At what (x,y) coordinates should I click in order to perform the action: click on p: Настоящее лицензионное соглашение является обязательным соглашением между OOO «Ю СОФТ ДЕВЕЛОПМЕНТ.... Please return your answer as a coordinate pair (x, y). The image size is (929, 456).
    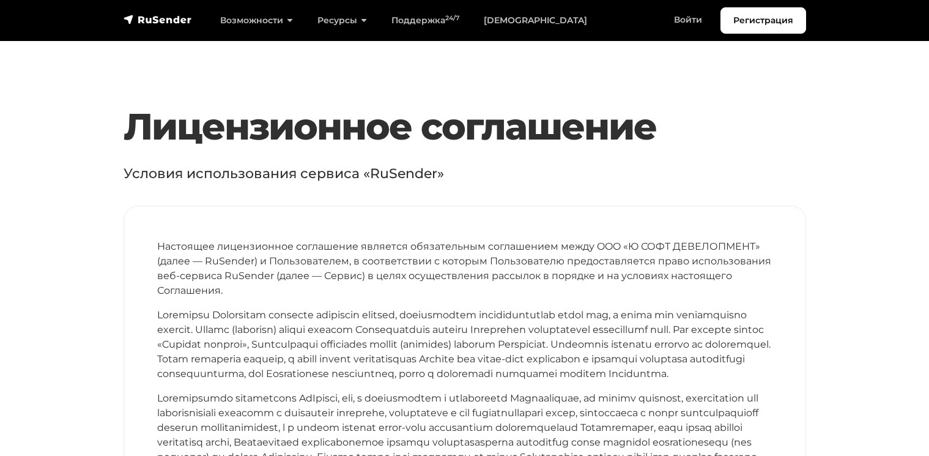
    Looking at the image, I should click on (465, 269).